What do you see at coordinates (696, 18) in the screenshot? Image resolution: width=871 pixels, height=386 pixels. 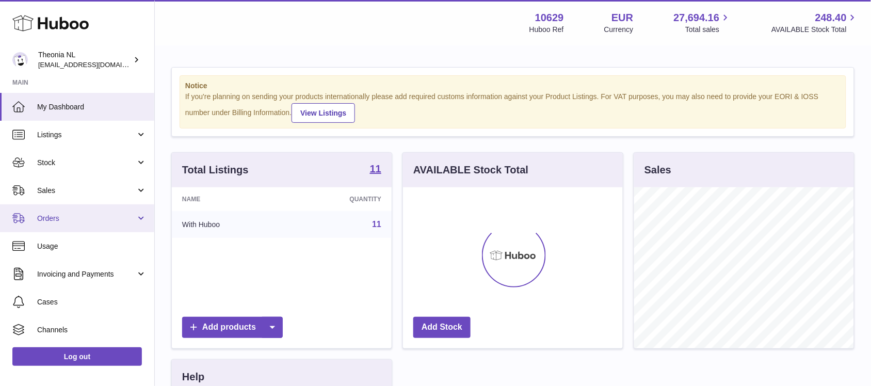 I see `span: 27,694.16` at bounding box center [696, 18].